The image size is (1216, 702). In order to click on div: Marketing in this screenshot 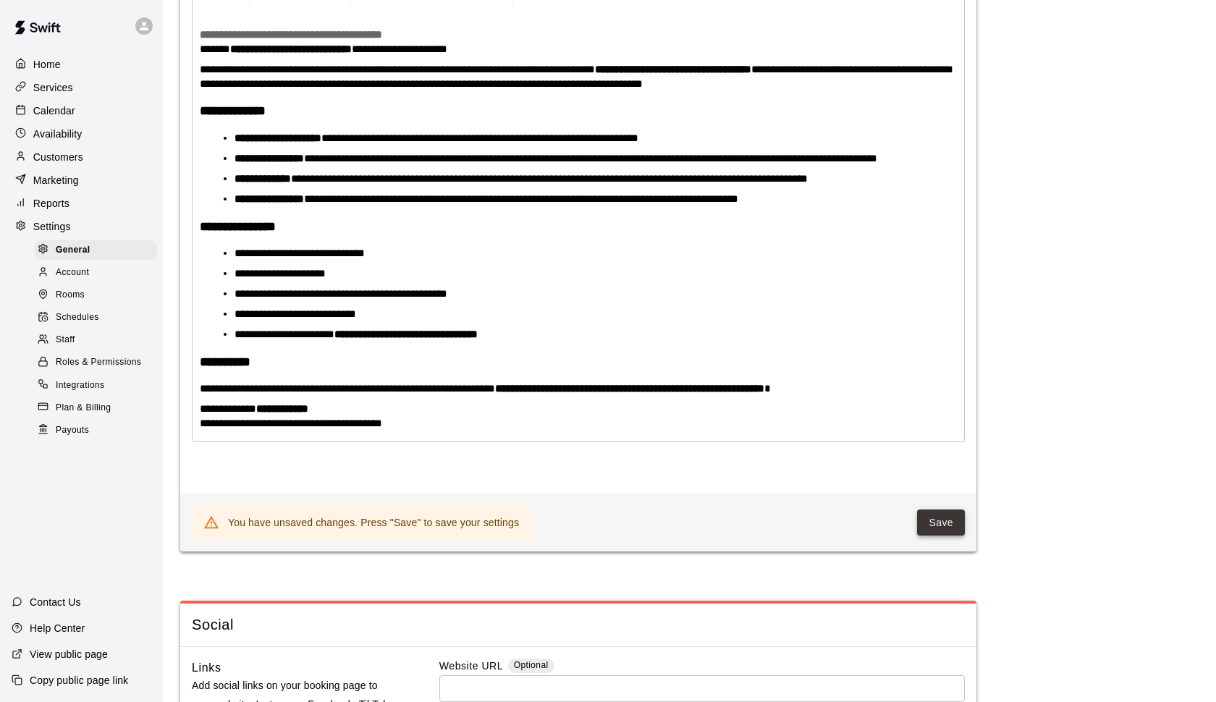, I will do `click(81, 180)`.